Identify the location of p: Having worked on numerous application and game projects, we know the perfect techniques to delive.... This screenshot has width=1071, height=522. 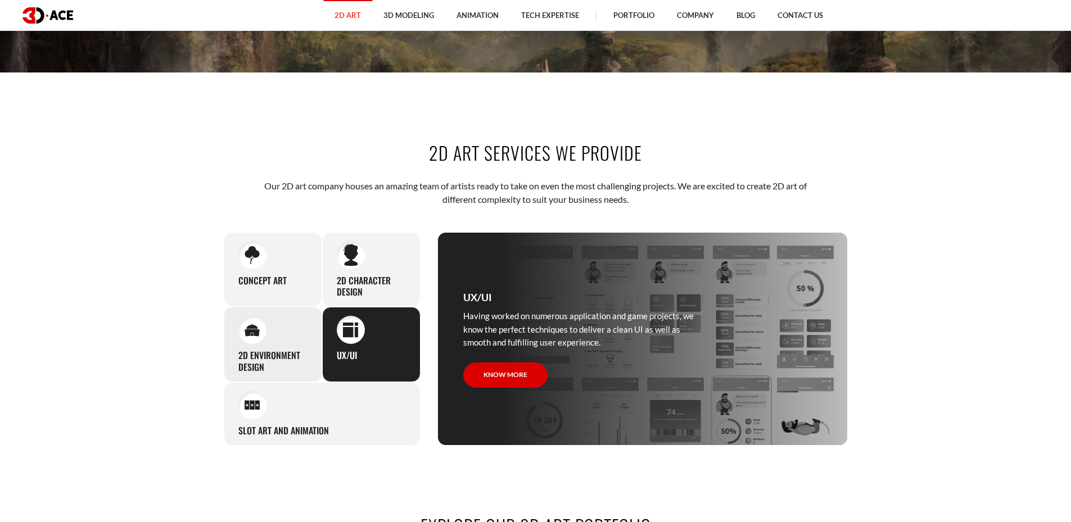
(578, 329).